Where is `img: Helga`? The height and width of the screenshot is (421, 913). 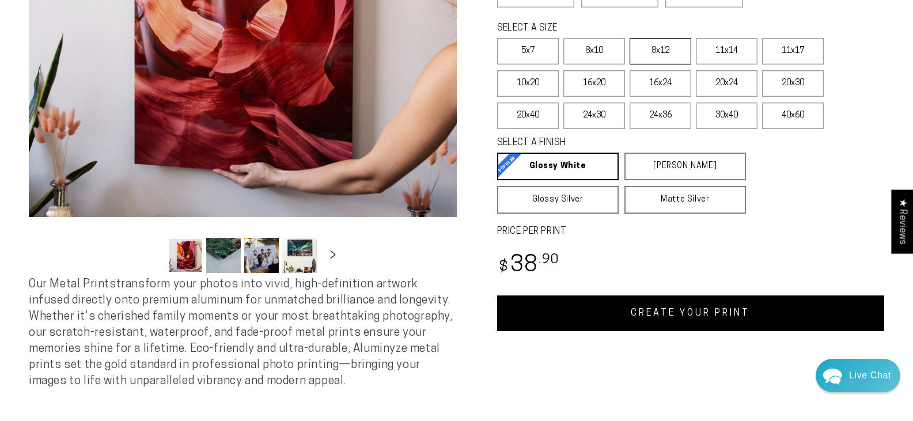 img: Helga is located at coordinates (147, 32).